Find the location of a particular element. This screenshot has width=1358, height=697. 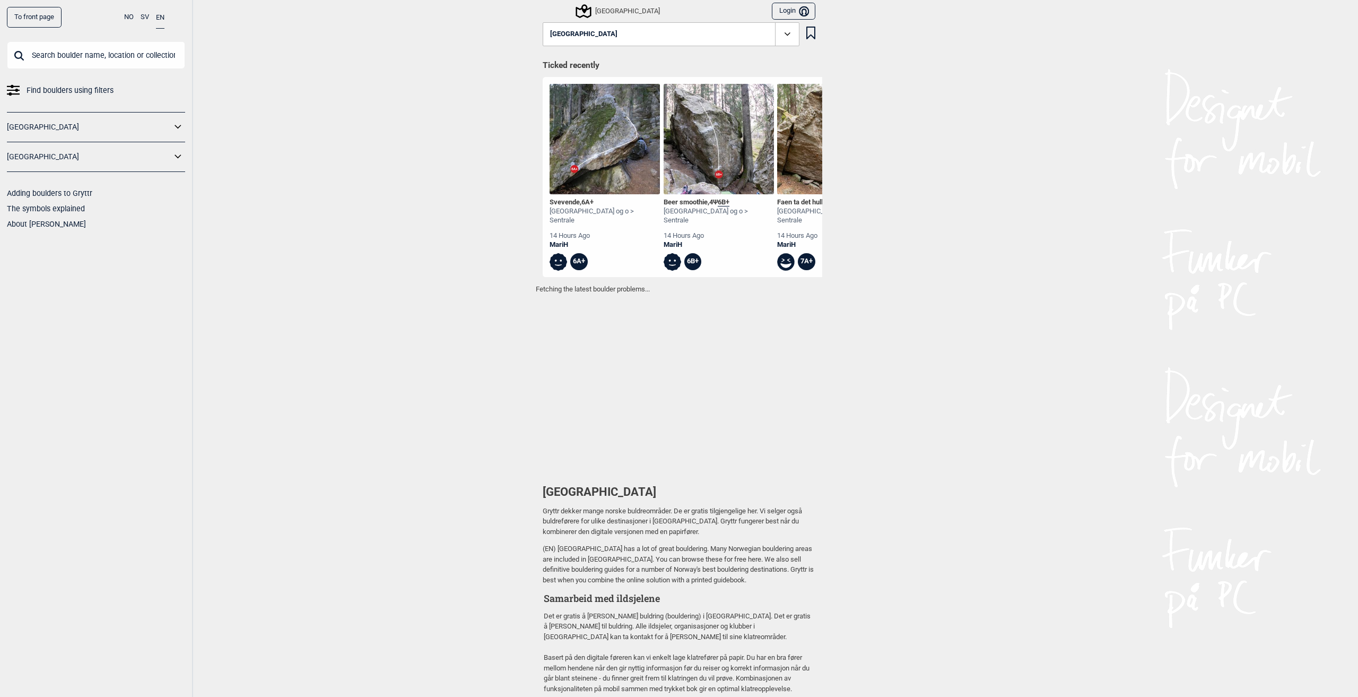

img: Svevende 200402 is located at coordinates (605, 139).